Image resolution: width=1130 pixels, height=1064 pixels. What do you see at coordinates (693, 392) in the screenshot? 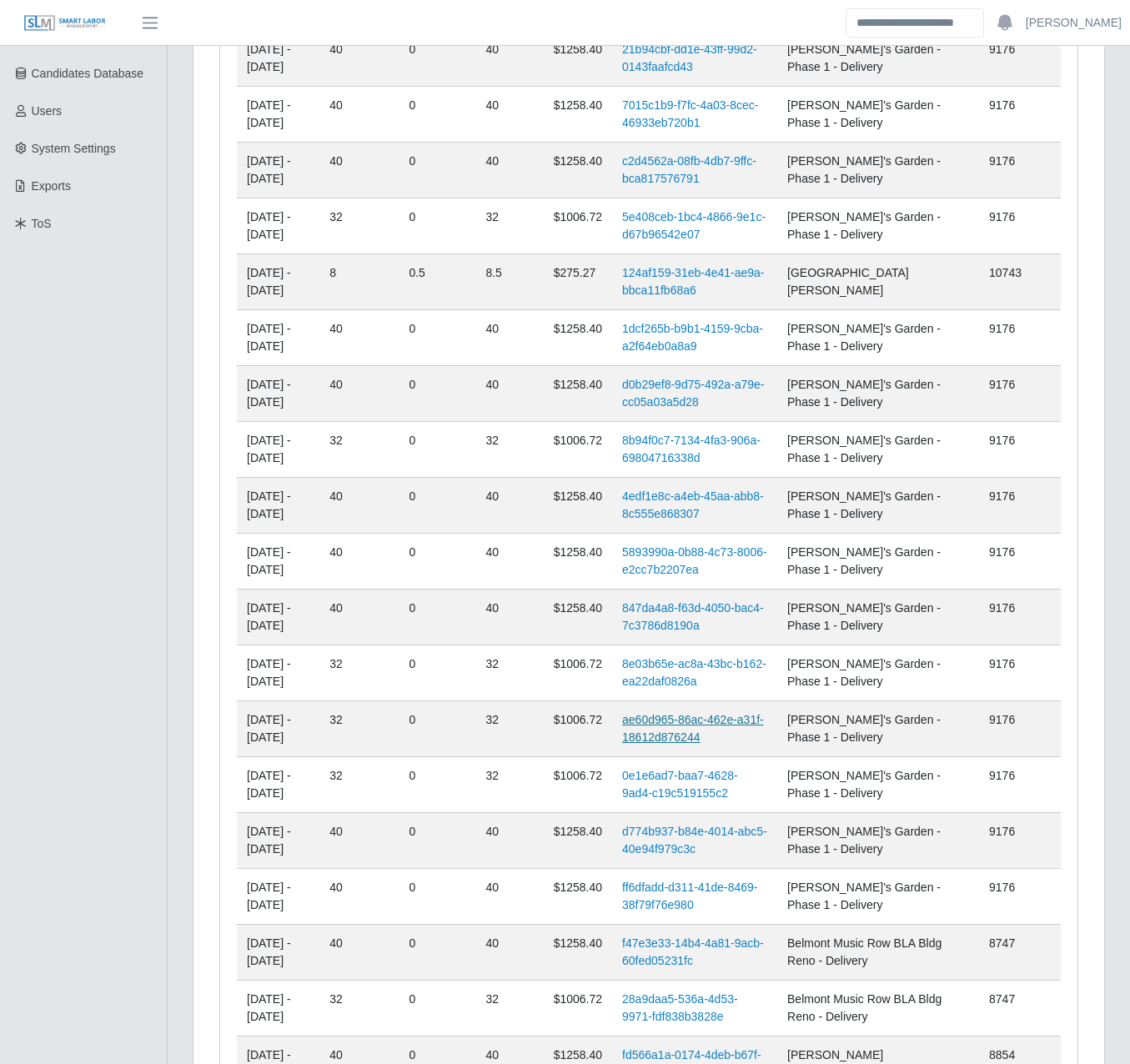
I see `a: d0b29ef8-9d75-492a-a79e-cc05a03a5d28` at bounding box center [693, 392].